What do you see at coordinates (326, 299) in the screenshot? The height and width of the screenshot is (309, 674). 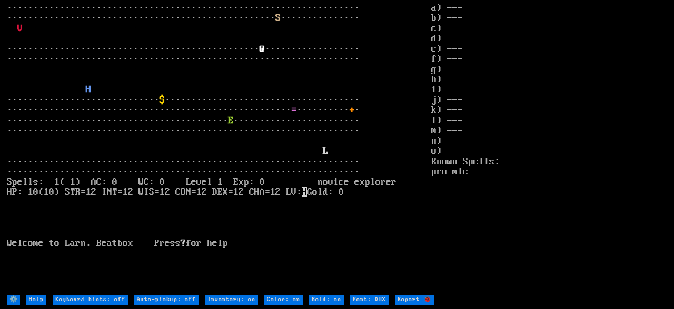 I see `input: Bold: on` at bounding box center [326, 299].